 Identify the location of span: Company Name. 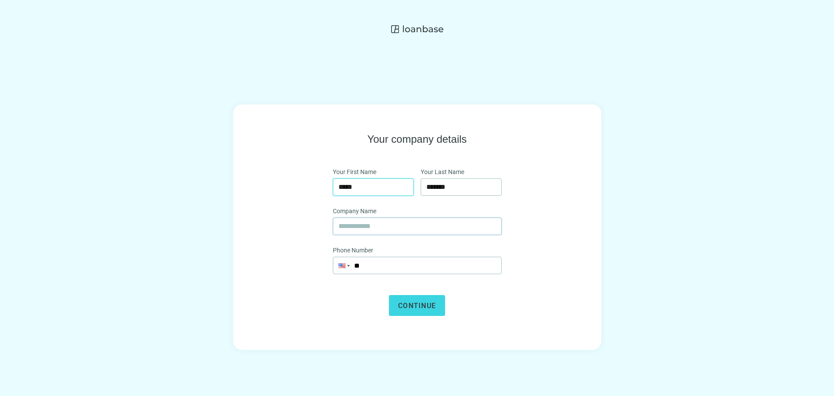
(355, 211).